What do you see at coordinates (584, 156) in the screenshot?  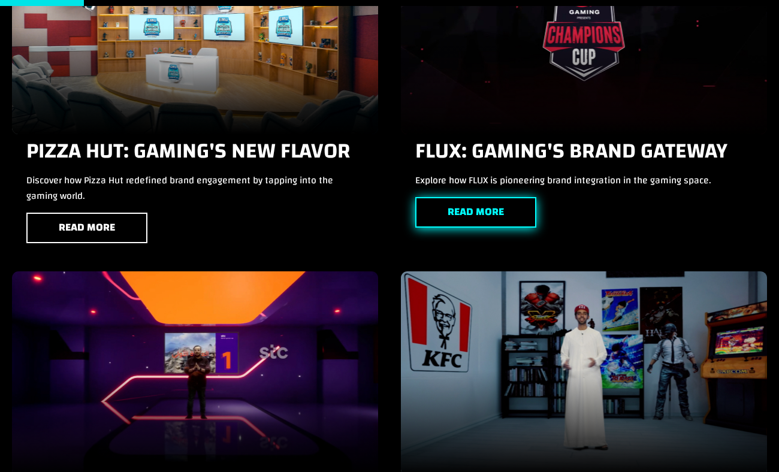 I see `h3: FLUX: Gaming's Brand Gateway` at bounding box center [584, 156].